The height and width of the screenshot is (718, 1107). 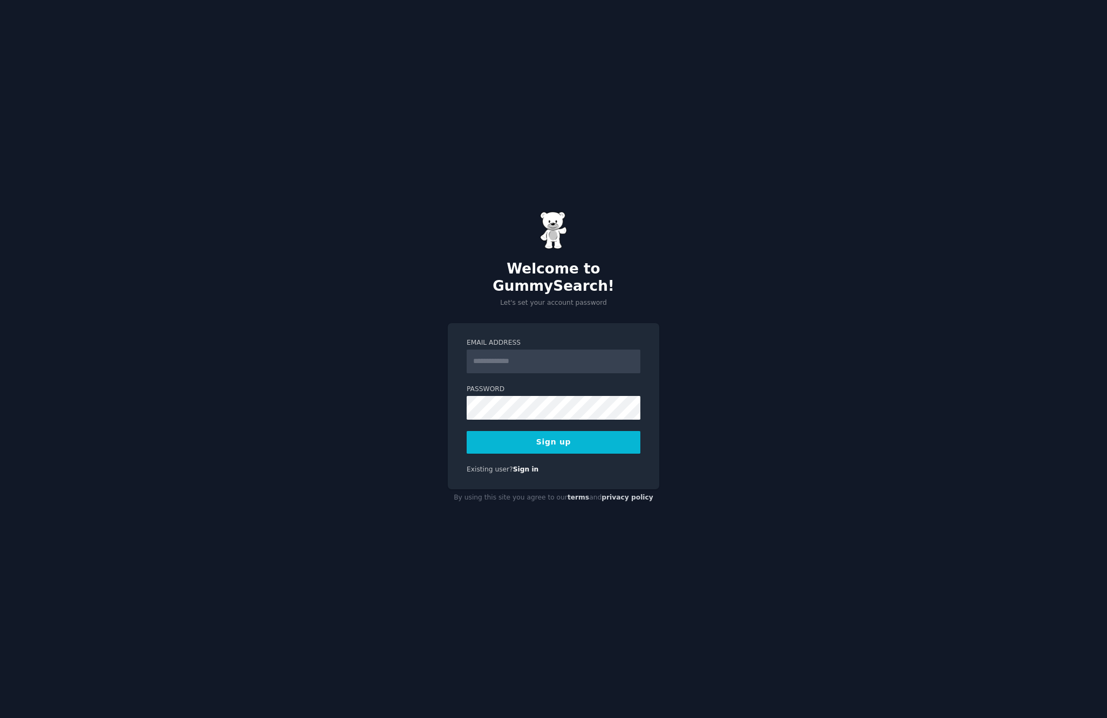 I want to click on a: Sign in, so click(x=526, y=469).